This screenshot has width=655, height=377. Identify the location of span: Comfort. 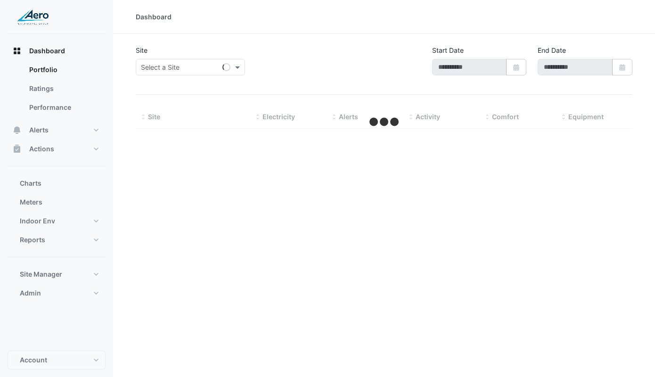
(505, 116).